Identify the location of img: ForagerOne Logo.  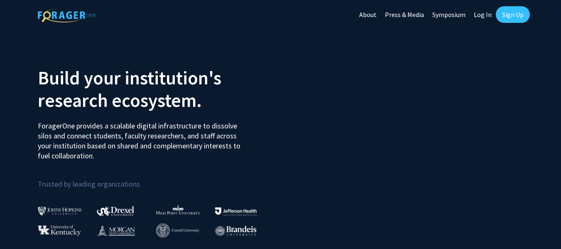
(67, 15).